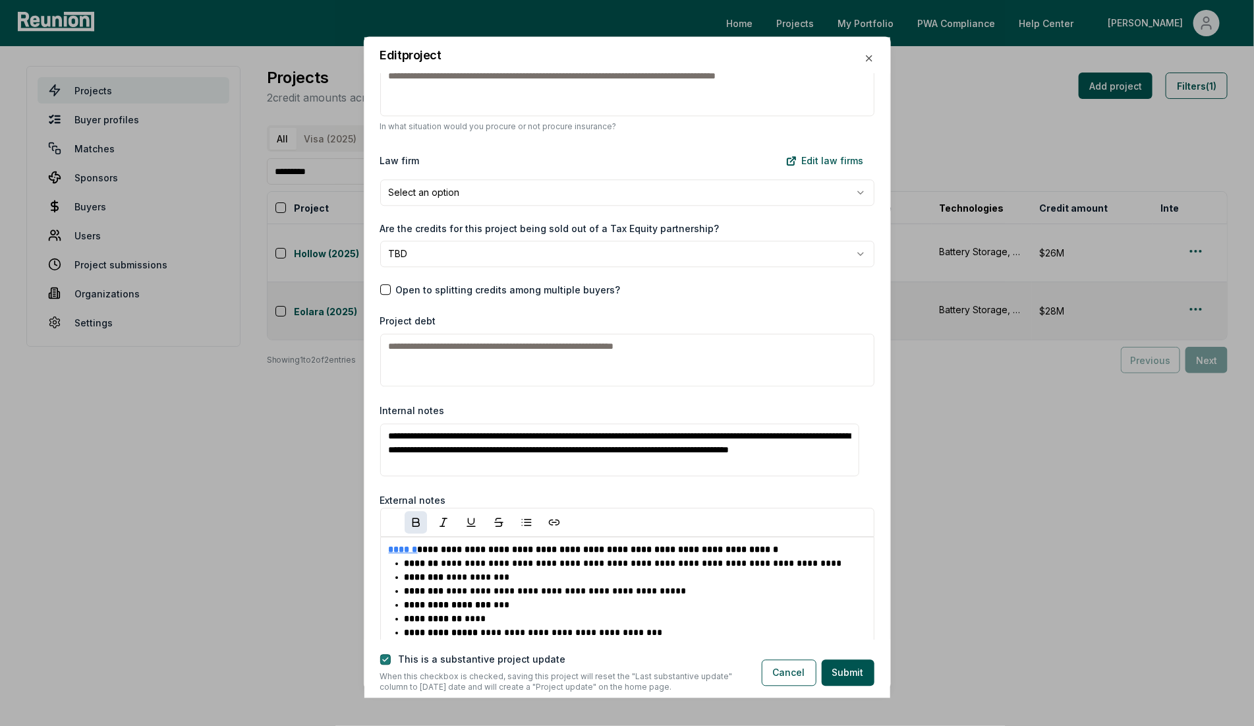 This screenshot has width=1254, height=726. What do you see at coordinates (550, 228) in the screenshot?
I see `label: Are the credits for this project being sold out of a Tax Equity partnership?` at bounding box center [550, 228].